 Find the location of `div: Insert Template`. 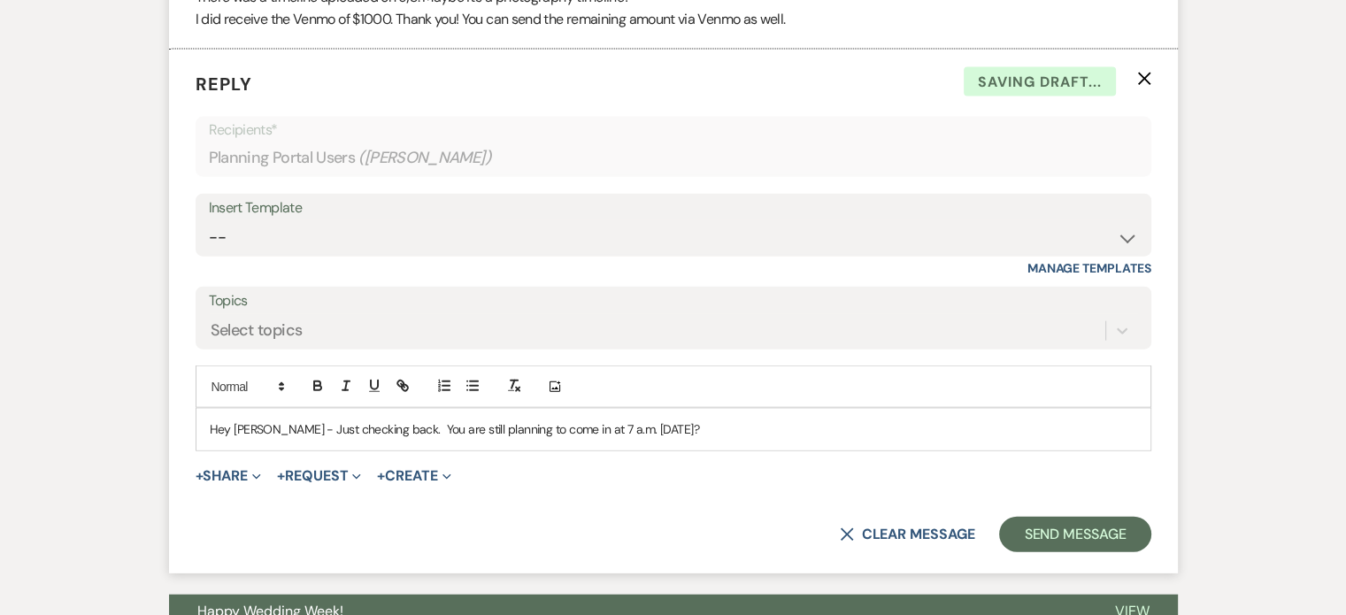

div: Insert Template is located at coordinates (674, 208).